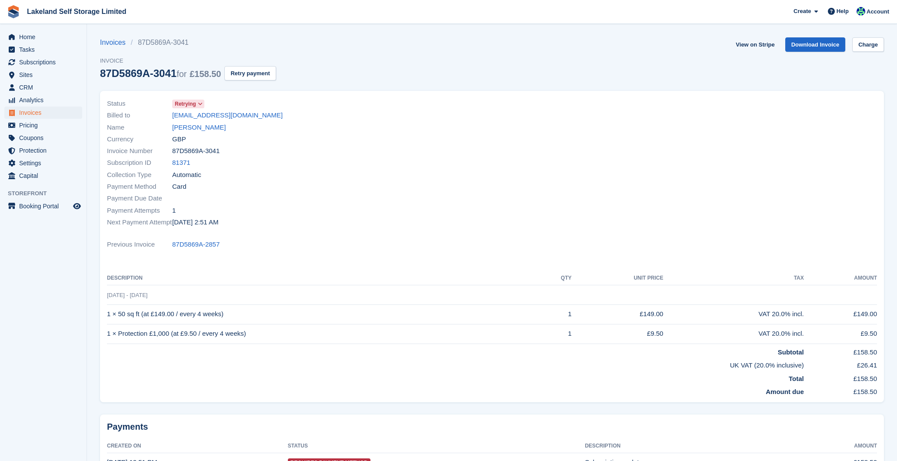 The image size is (897, 461). What do you see at coordinates (188, 61) in the screenshot?
I see `span: Invoice` at bounding box center [188, 61].